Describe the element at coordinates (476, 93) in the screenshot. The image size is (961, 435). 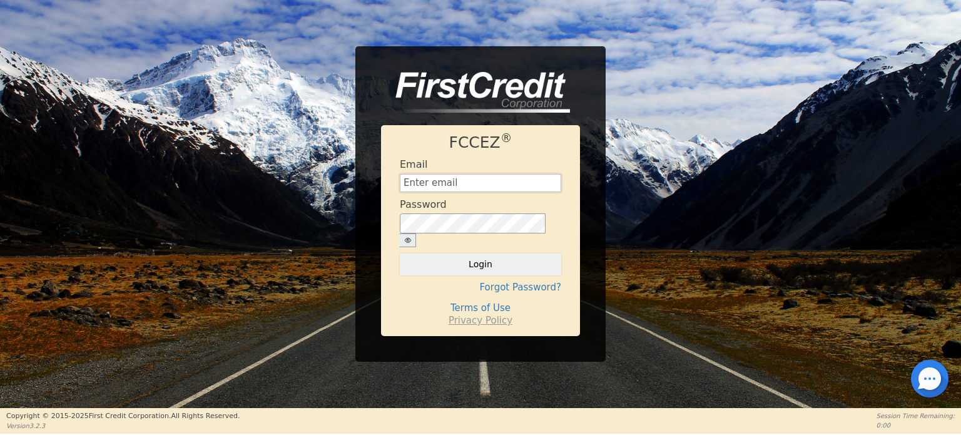
I see `img: logo-CMu_cnol.png` at that location.